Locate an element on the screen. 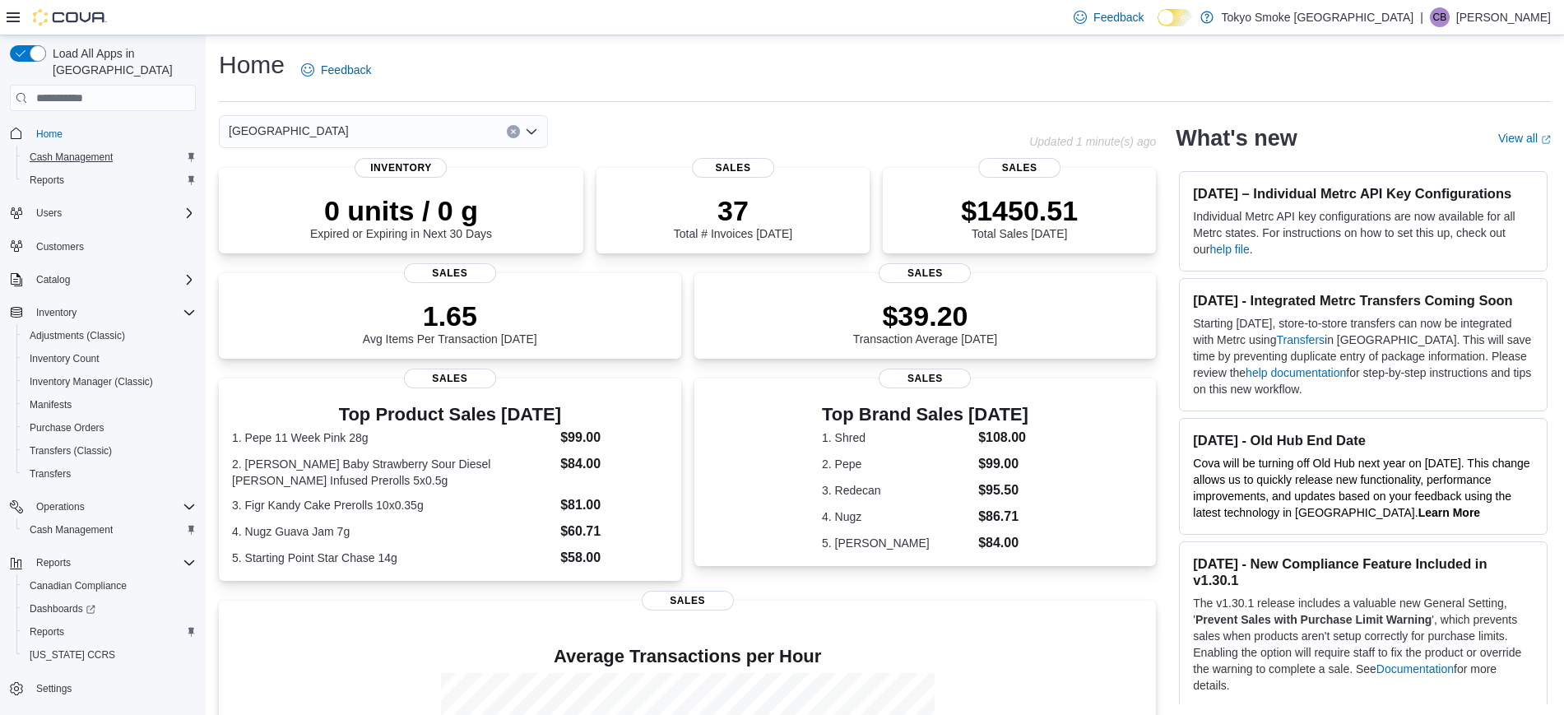 The image size is (1564, 715). a: Documentation is located at coordinates (1416, 669).